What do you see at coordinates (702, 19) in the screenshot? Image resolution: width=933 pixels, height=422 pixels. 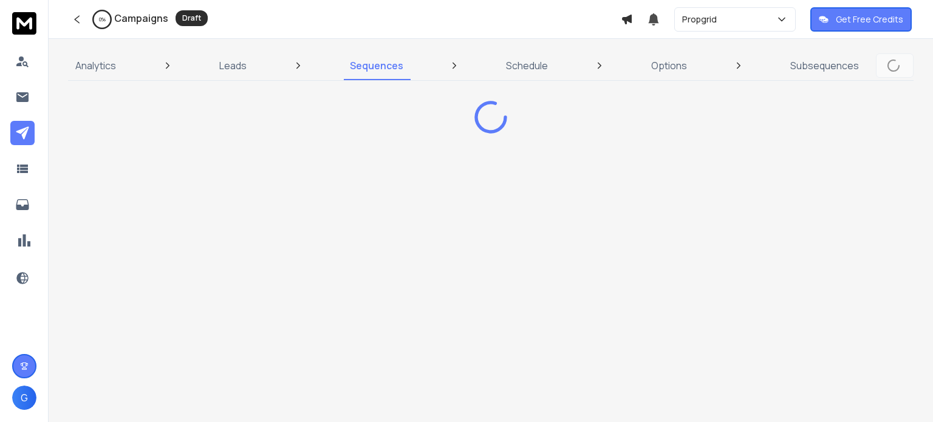 I see `p: Propgrid` at bounding box center [702, 19].